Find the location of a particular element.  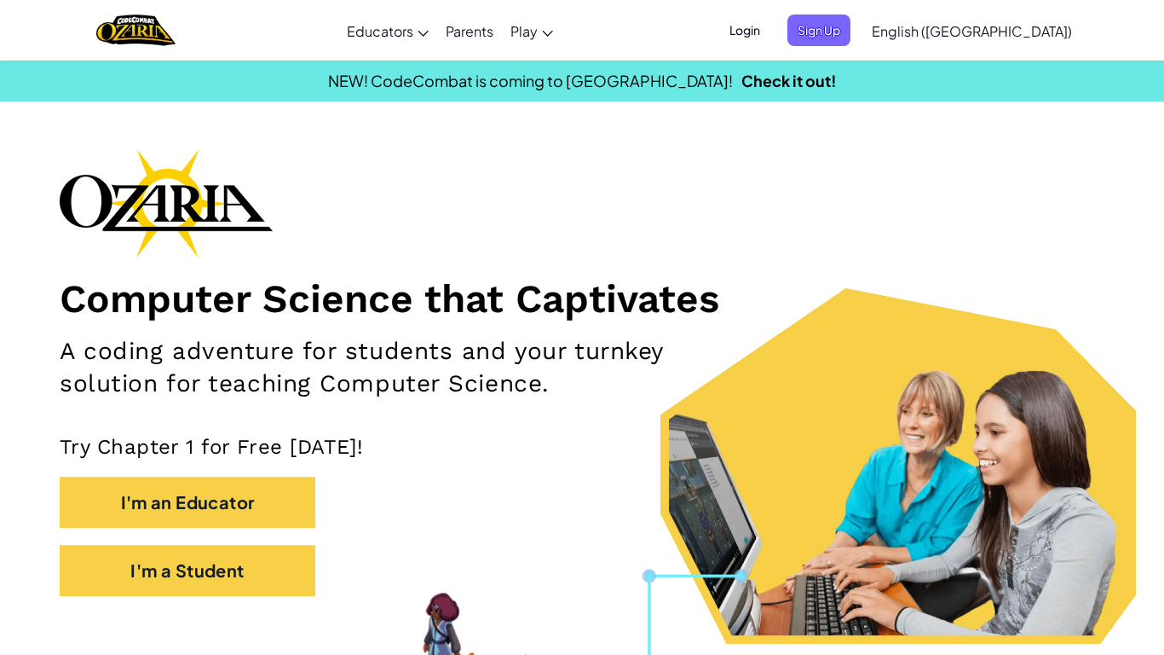

a: Play is located at coordinates (532, 31).